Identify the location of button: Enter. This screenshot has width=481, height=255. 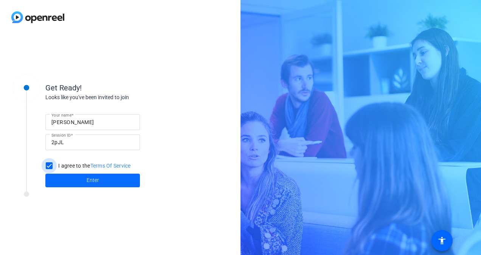
(93, 180).